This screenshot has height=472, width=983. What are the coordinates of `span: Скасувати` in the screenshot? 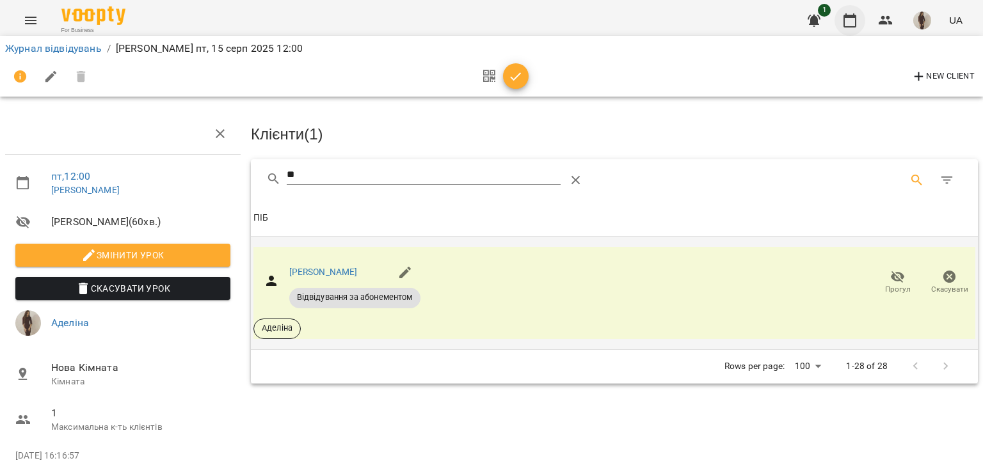 It's located at (950, 289).